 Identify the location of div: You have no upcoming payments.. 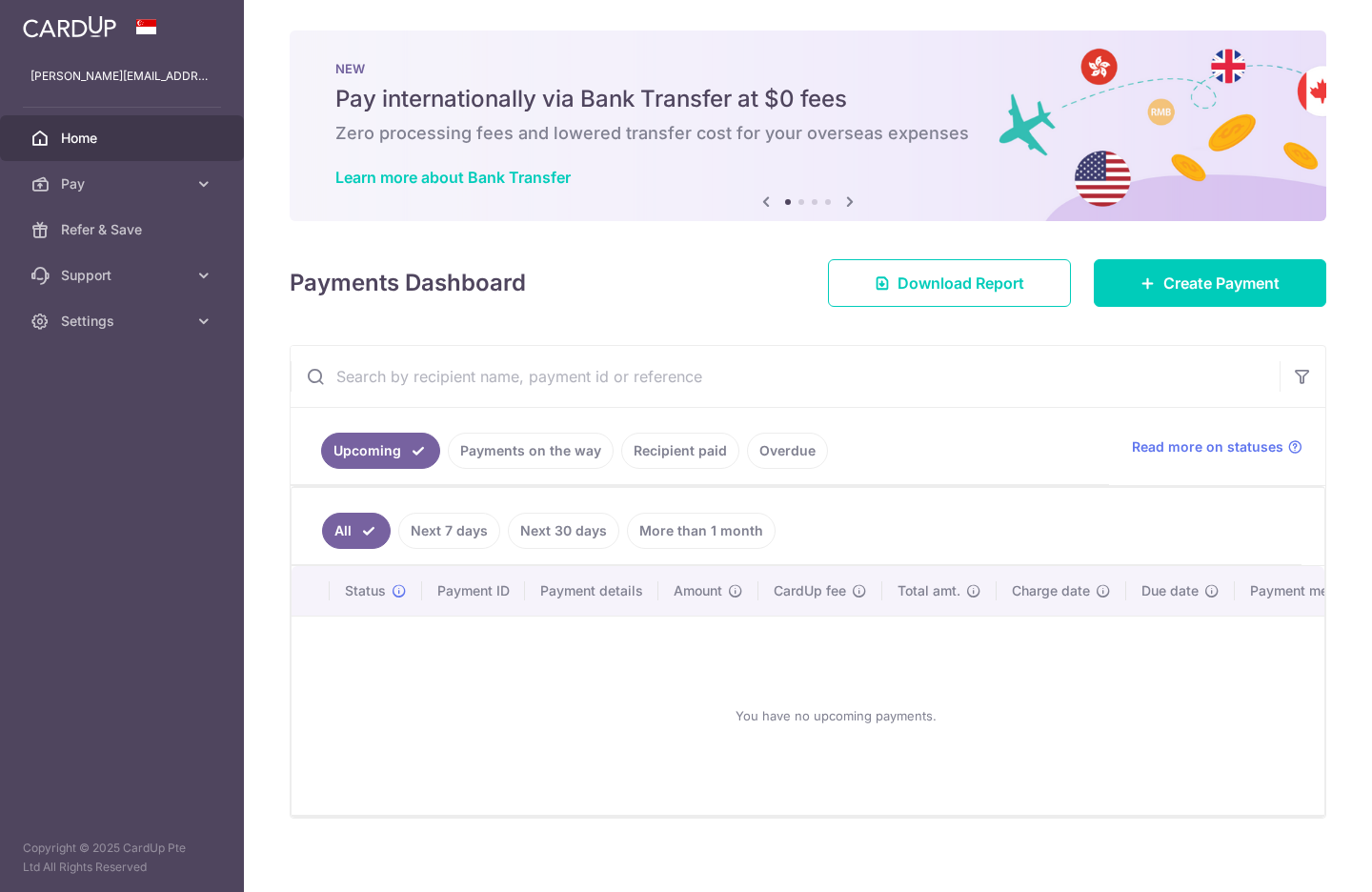
(835, 715).